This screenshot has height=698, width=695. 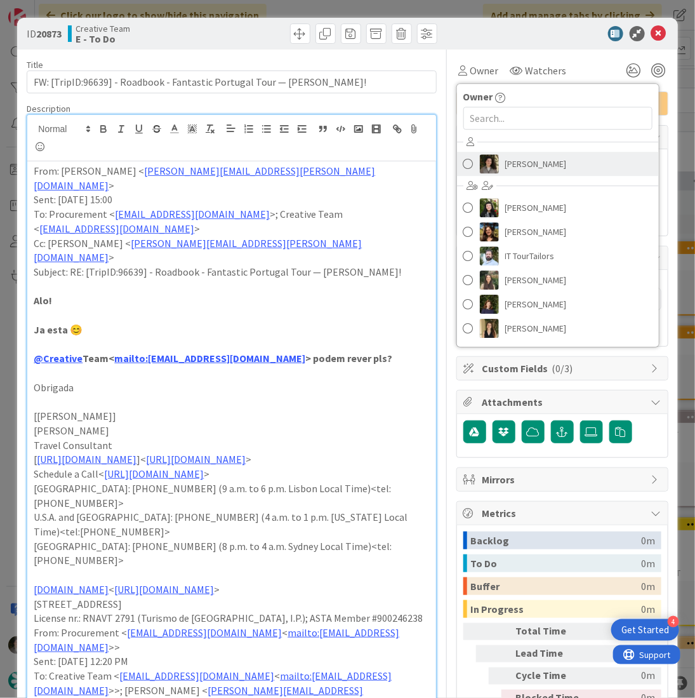 I want to click on div: Lead Time, so click(x=551, y=653).